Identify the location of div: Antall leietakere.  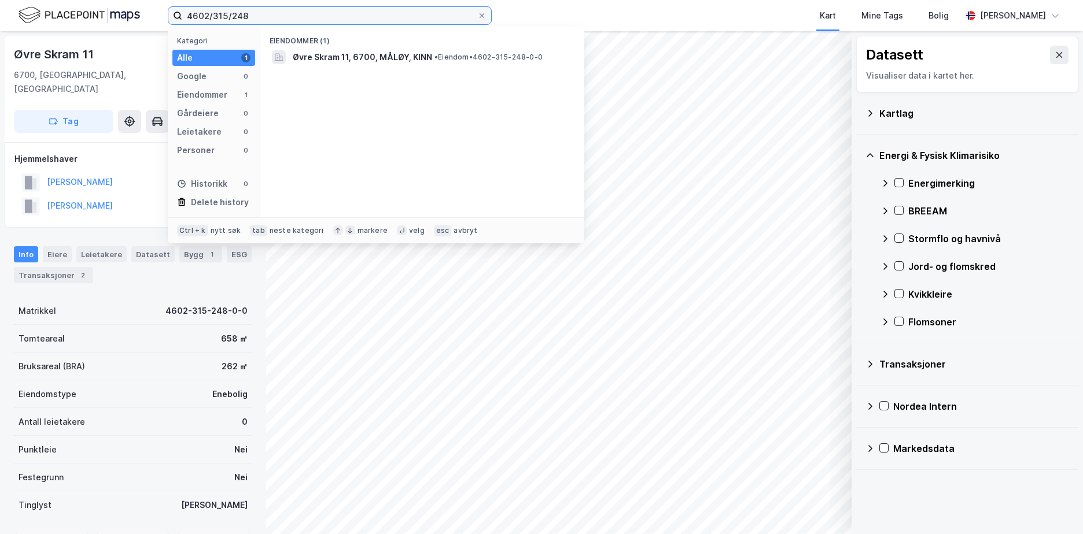
(51, 422).